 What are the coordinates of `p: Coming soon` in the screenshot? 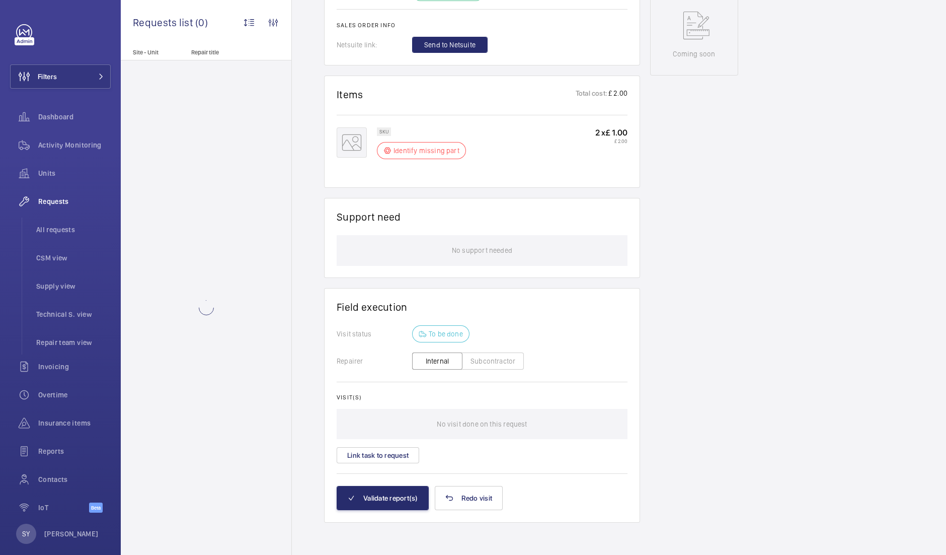 It's located at (694, 54).